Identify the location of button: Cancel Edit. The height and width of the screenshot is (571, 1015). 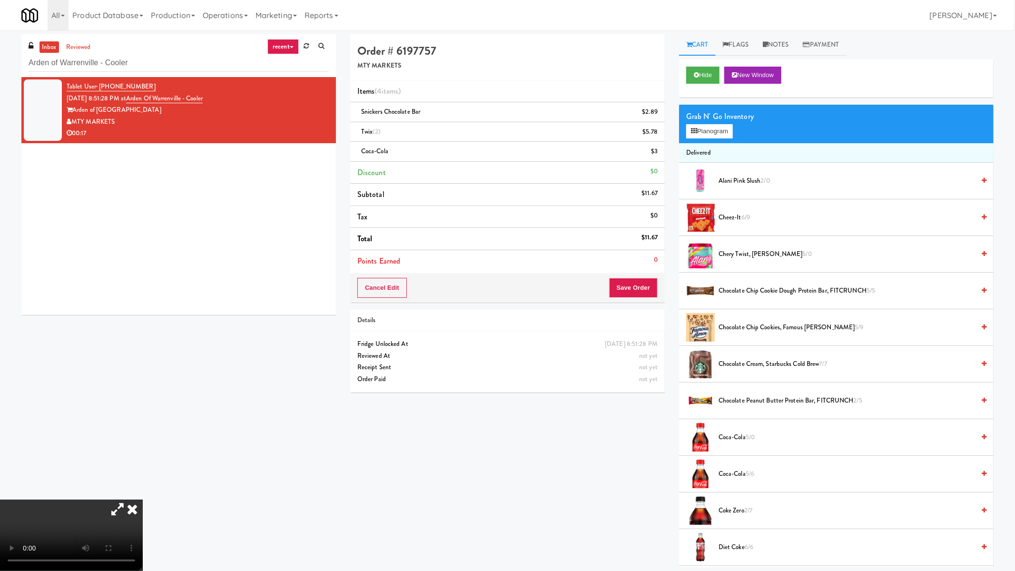
(382, 288).